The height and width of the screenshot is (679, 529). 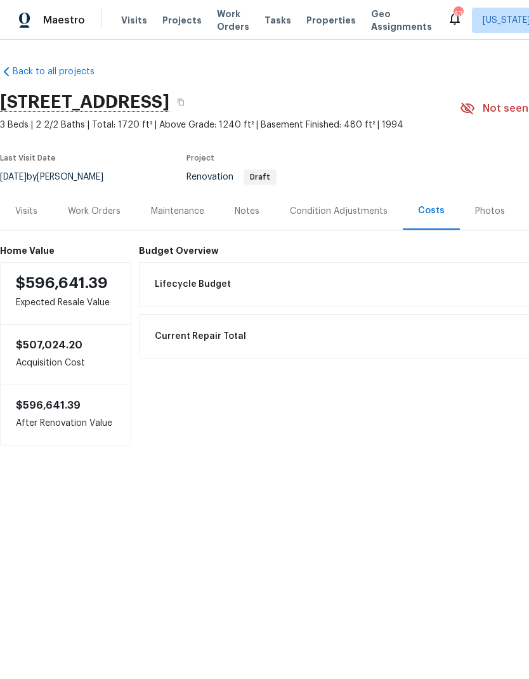 What do you see at coordinates (181, 102) in the screenshot?
I see `button: Copy Address` at bounding box center [181, 102].